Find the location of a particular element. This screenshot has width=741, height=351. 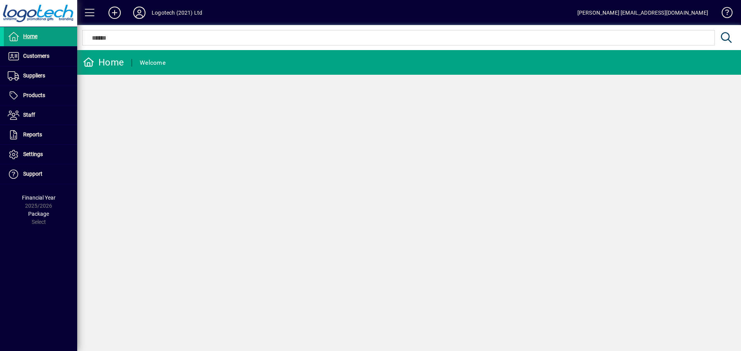

button: Profile is located at coordinates (139, 13).